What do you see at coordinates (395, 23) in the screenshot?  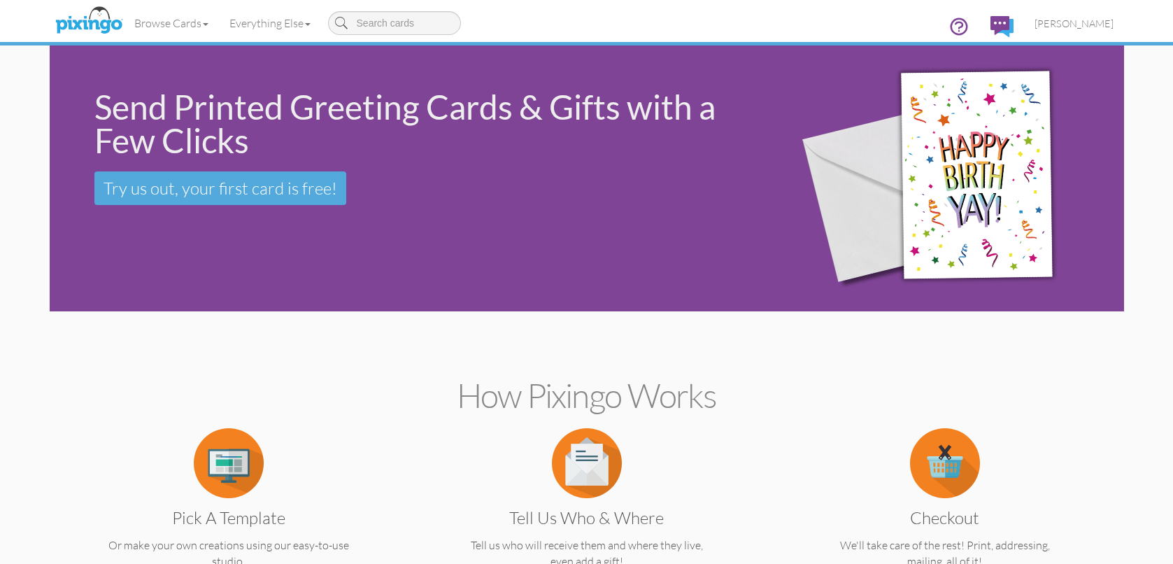 I see `input: Search cards` at bounding box center [395, 23].